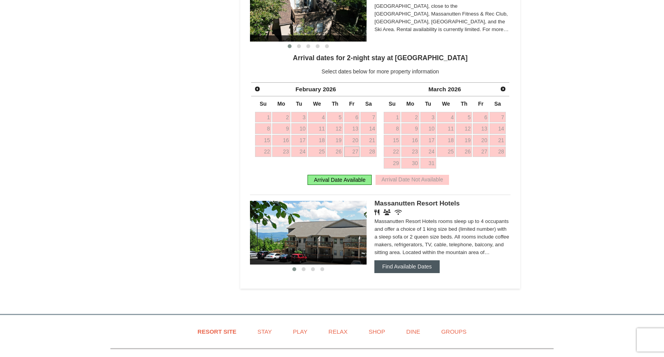  I want to click on span: March, so click(437, 89).